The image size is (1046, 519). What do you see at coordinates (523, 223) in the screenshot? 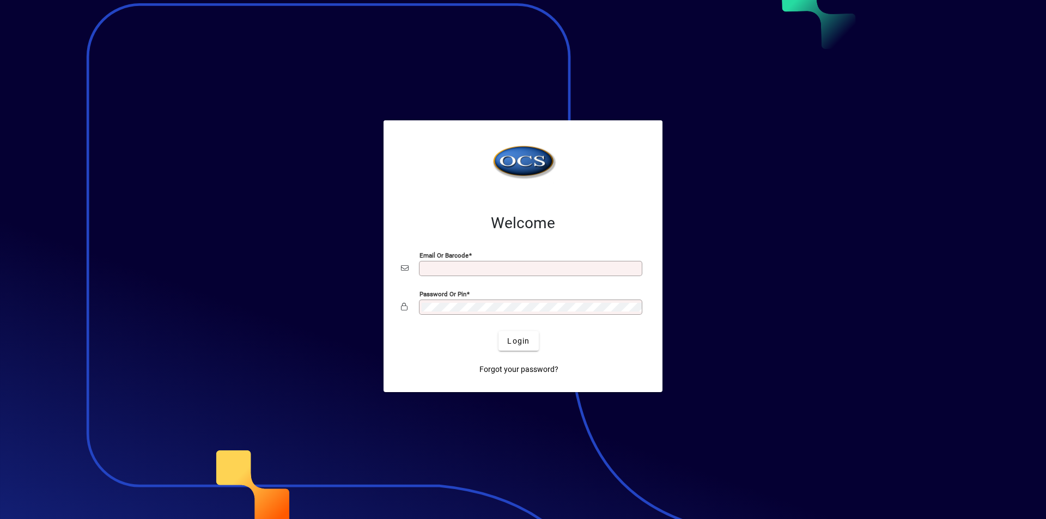
I see `h2: Welcome` at bounding box center [523, 223].